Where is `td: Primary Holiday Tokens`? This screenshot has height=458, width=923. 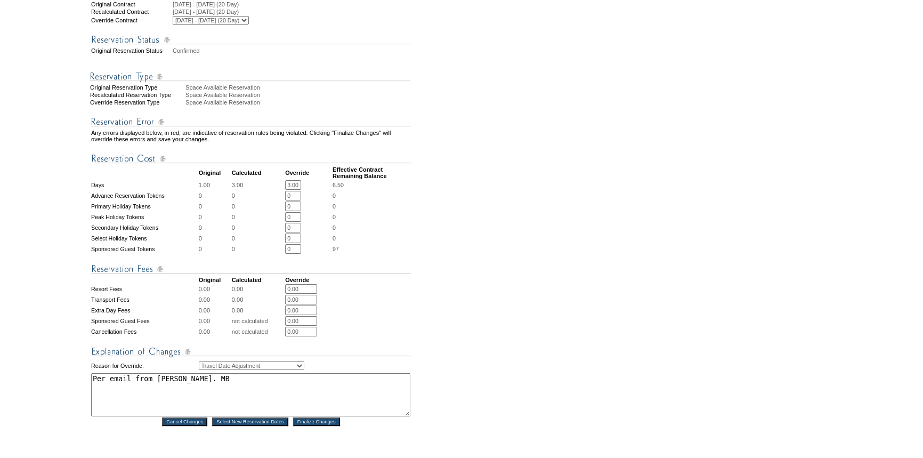
td: Primary Holiday Tokens is located at coordinates (144, 206).